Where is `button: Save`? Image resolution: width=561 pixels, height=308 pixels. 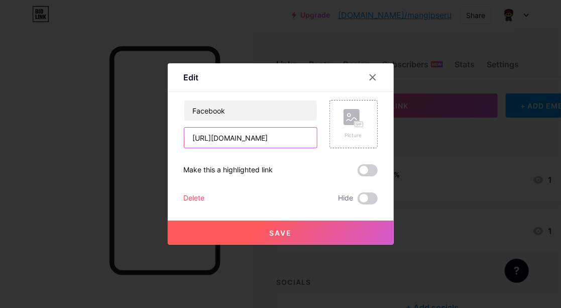
button: Save is located at coordinates (281, 233).